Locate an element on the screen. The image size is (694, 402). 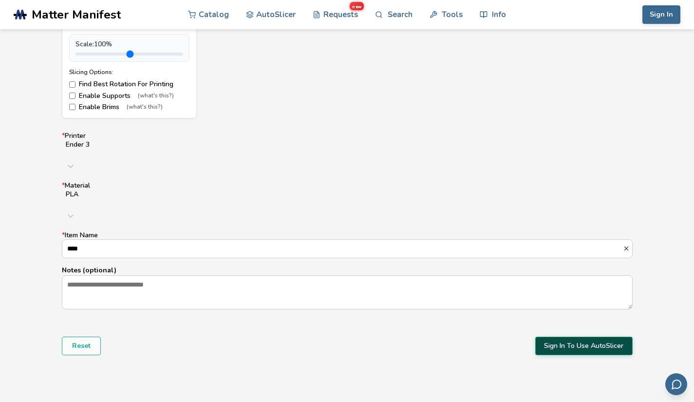
button: Send feedback via email is located at coordinates (676, 384).